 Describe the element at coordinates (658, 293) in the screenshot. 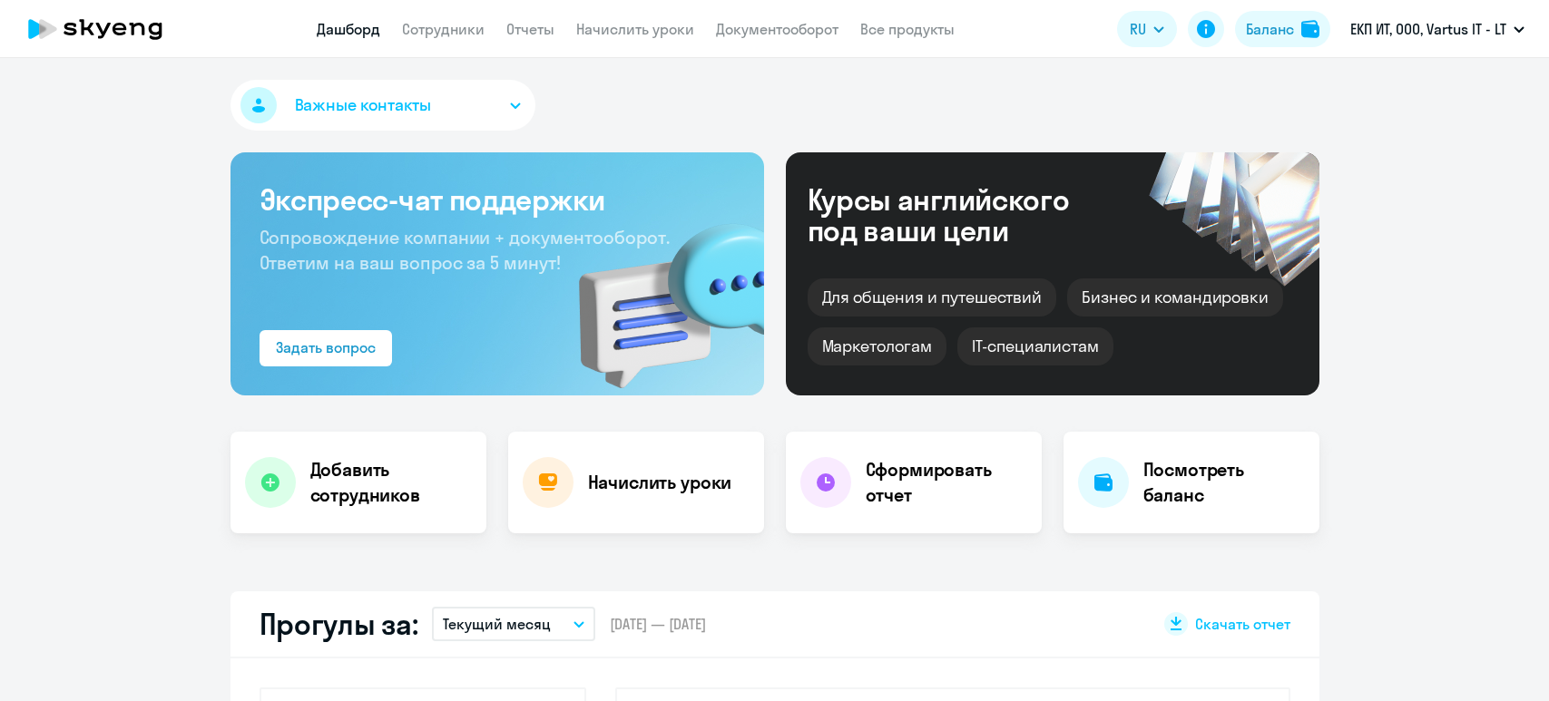

I see `img: bg-img` at that location.